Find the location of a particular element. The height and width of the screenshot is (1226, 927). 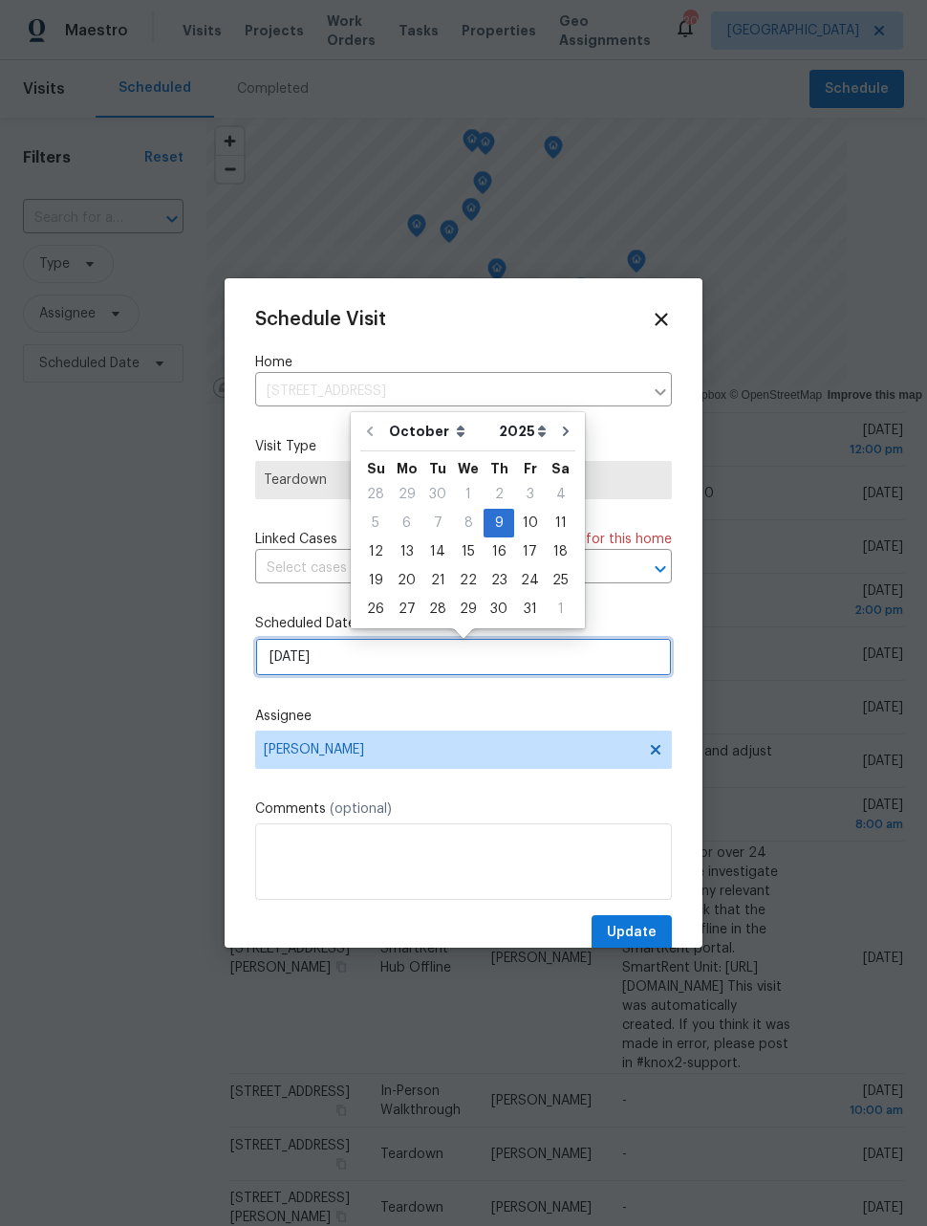

div: 18 is located at coordinates (560, 552).